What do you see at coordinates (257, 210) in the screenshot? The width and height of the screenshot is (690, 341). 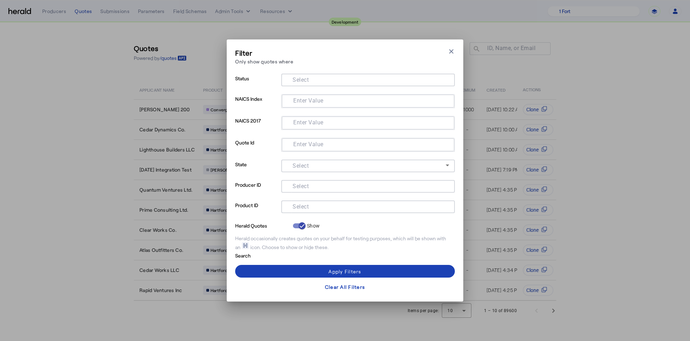 I see `p: Product ID` at bounding box center [257, 210].